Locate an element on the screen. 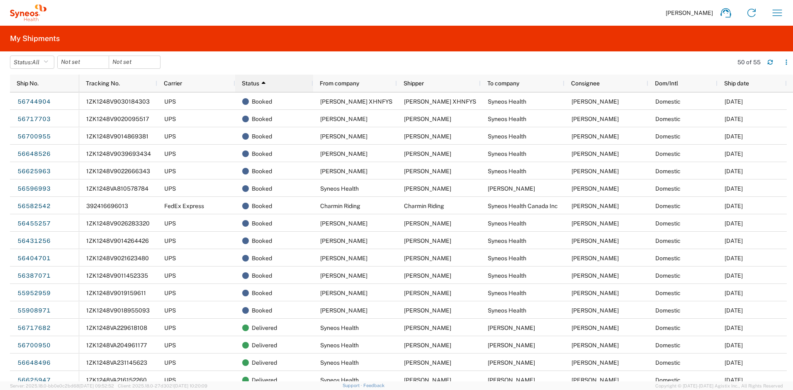 This screenshot has width=793, height=390. span: All is located at coordinates (36, 62).